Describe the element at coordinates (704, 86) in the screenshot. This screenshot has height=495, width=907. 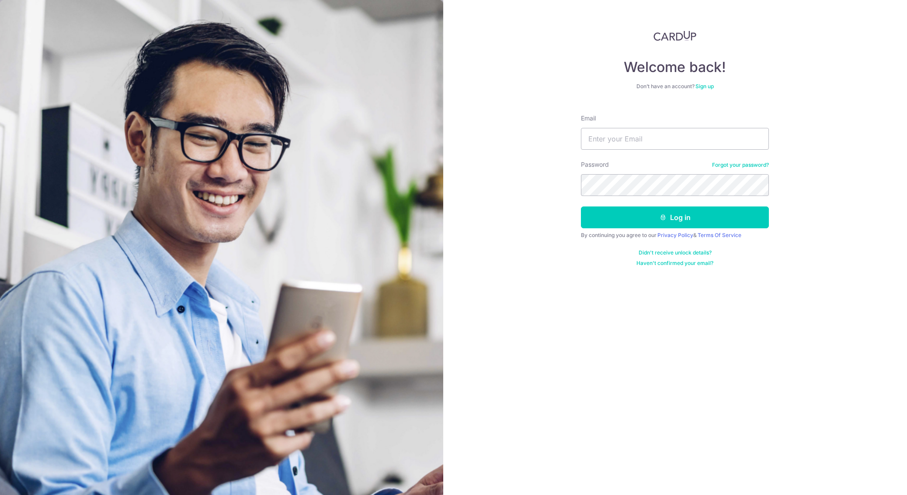
I see `a: Sign up` at that location.